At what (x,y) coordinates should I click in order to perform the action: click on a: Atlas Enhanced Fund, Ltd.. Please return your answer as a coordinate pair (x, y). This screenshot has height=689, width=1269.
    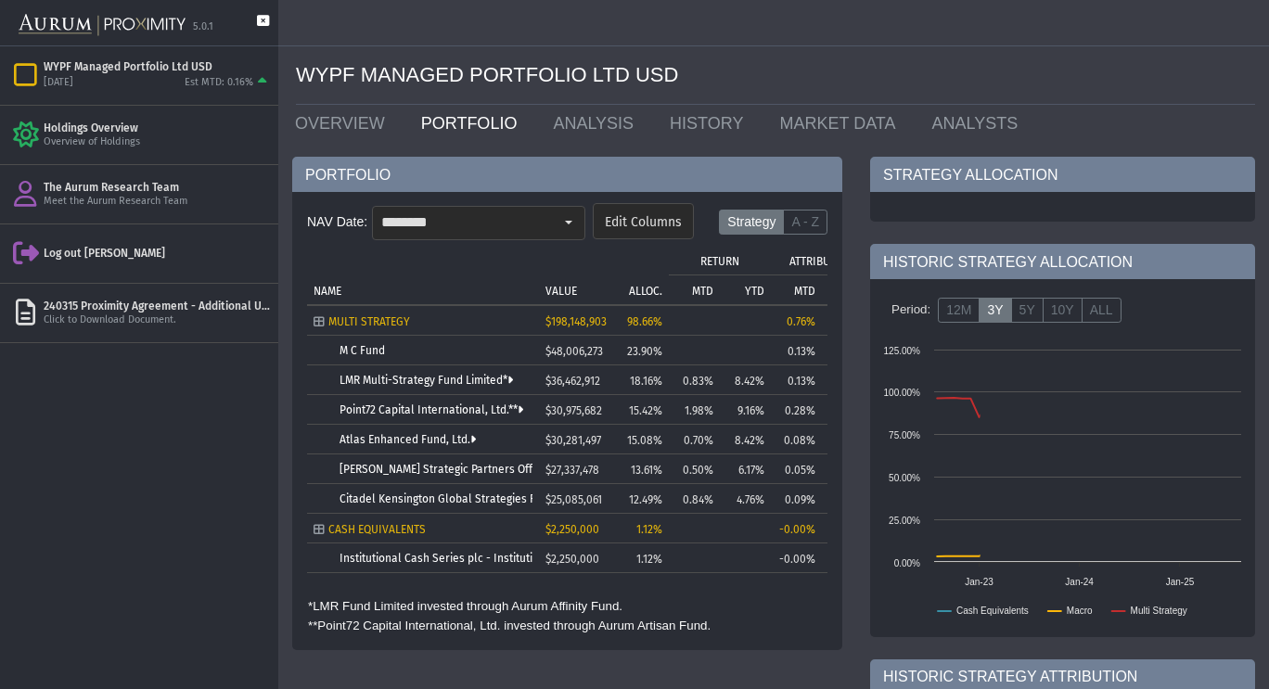
    Looking at the image, I should click on (407, 440).